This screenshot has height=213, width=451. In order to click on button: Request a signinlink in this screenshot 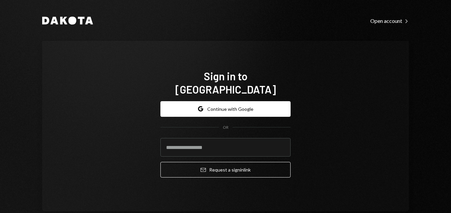, I will do `click(225, 170)`.